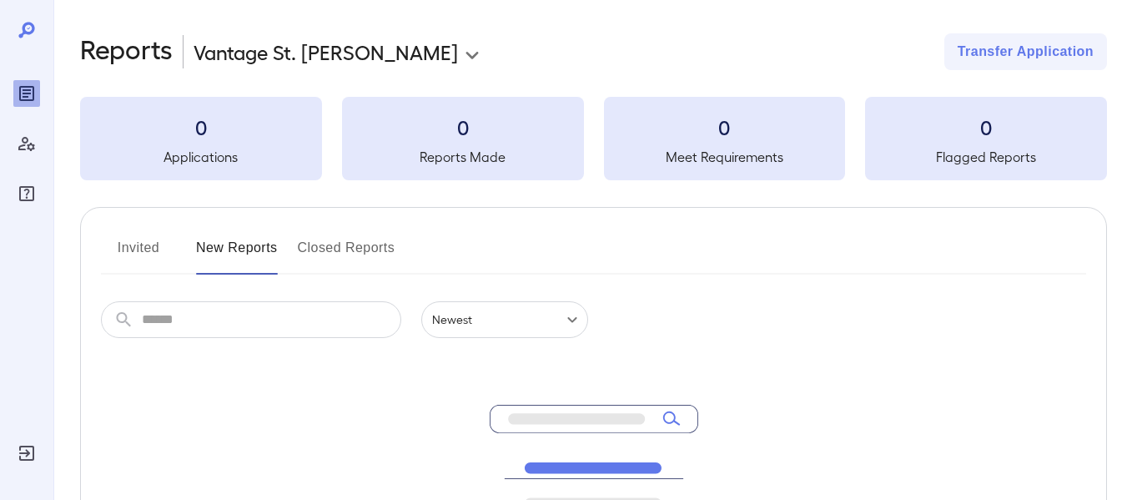 This screenshot has width=1127, height=500. Describe the element at coordinates (986, 157) in the screenshot. I see `h5: Flagged Reports` at that location.